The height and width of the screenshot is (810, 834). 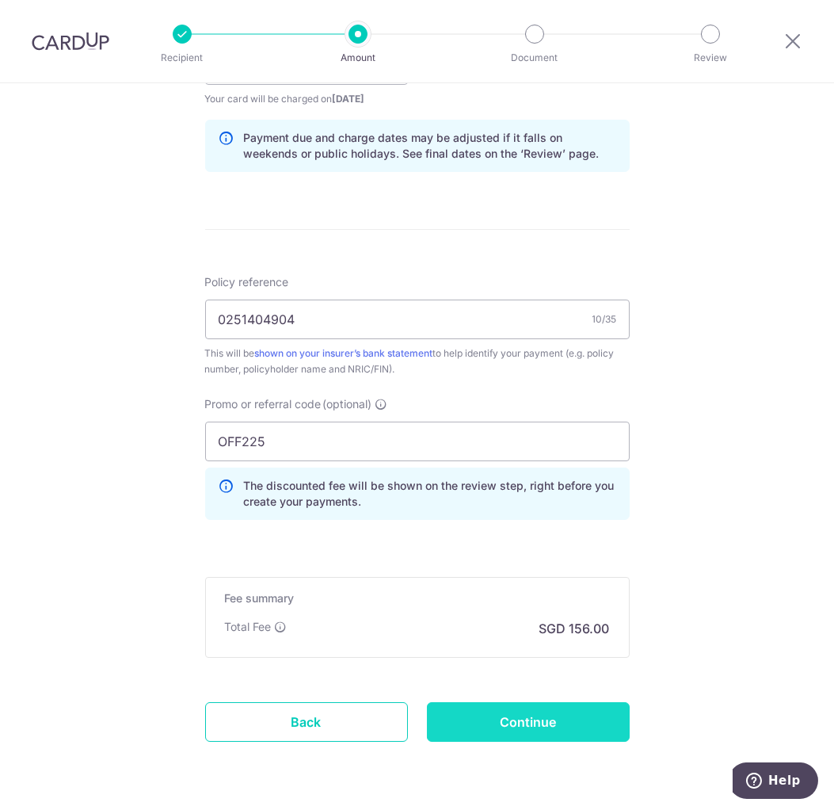 What do you see at coordinates (605, 319) in the screenshot?
I see `div: 10/35` at bounding box center [605, 319].